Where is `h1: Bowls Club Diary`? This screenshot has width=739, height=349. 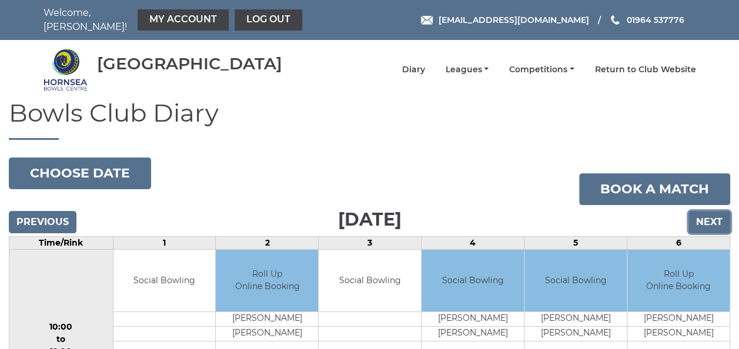 h1: Bowls Club Diary is located at coordinates (369, 119).